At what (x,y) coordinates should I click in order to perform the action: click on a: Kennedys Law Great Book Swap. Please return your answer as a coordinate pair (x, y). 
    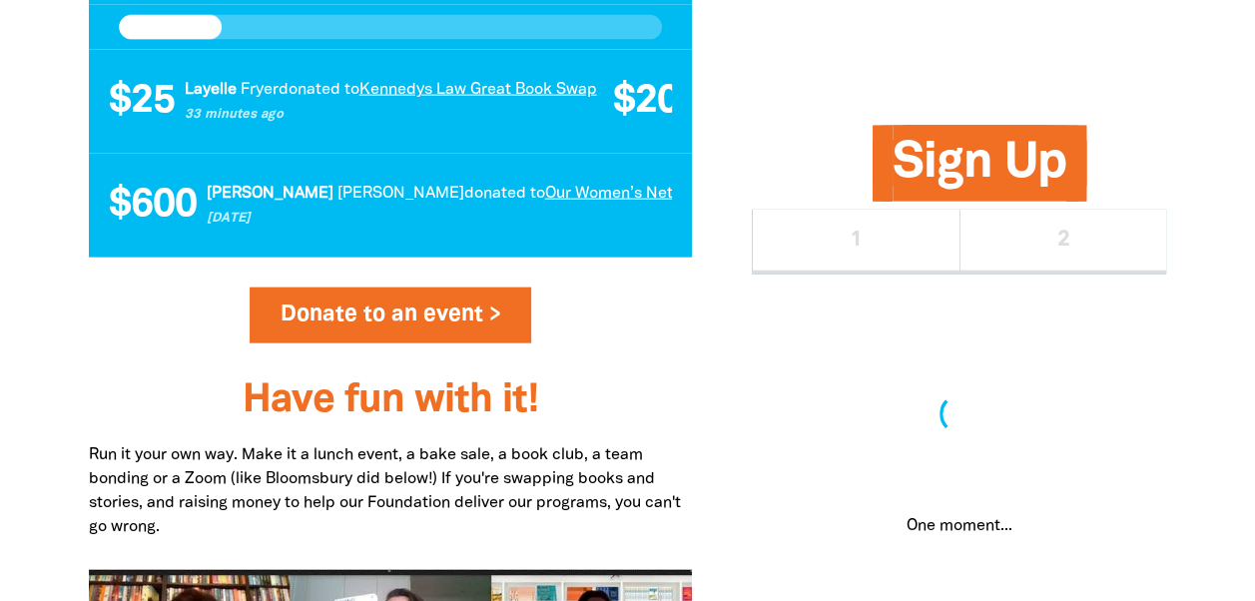
    Looking at the image, I should click on (472, 90).